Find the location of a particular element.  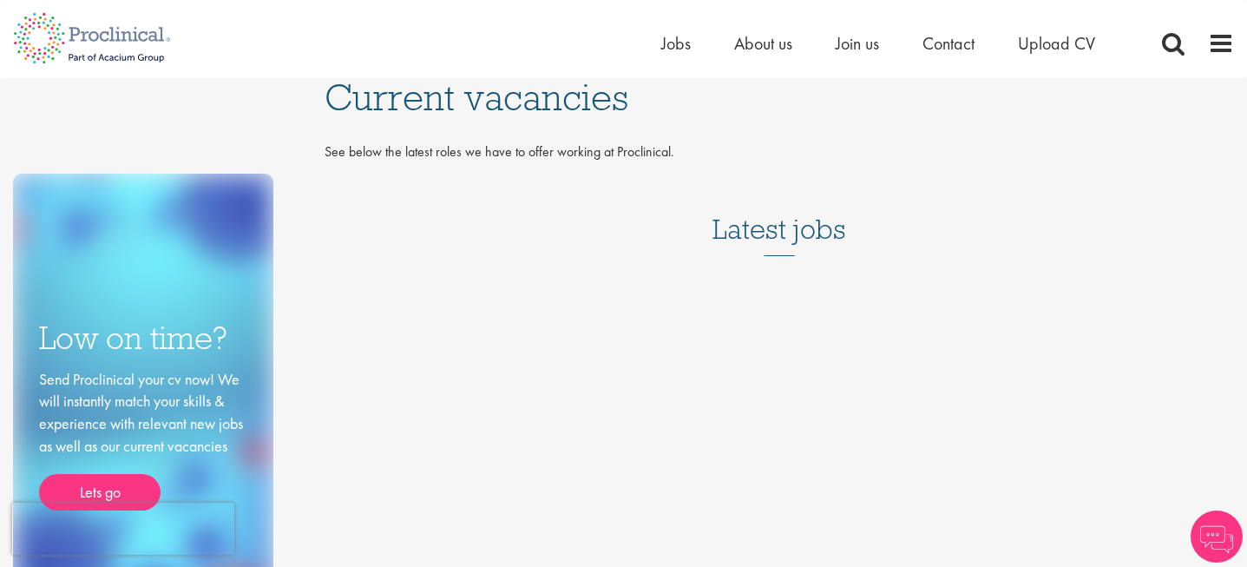

span: Contact is located at coordinates (948, 43).